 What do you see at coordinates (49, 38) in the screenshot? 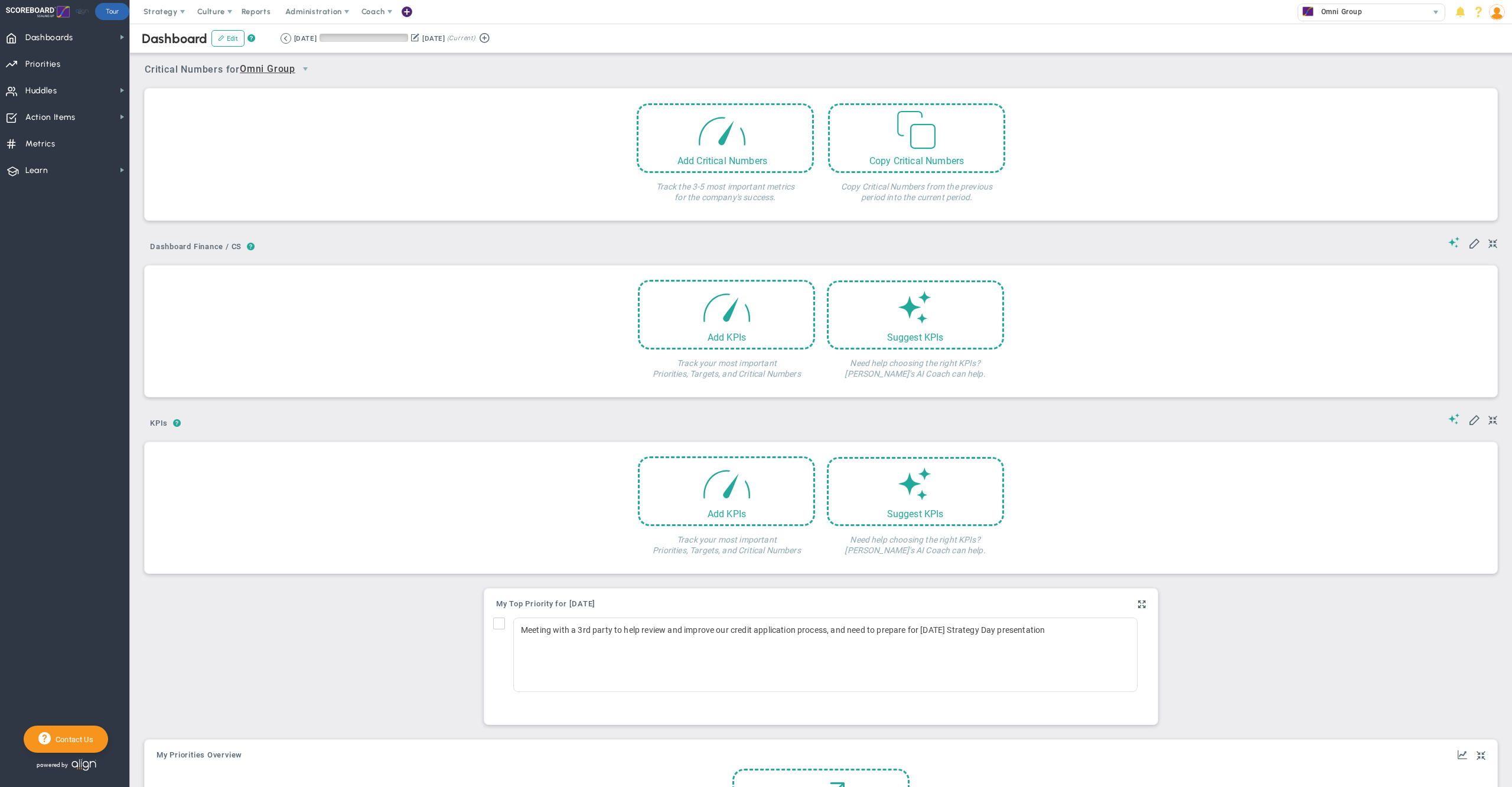
I see `span: Dashboards` at bounding box center [49, 38].